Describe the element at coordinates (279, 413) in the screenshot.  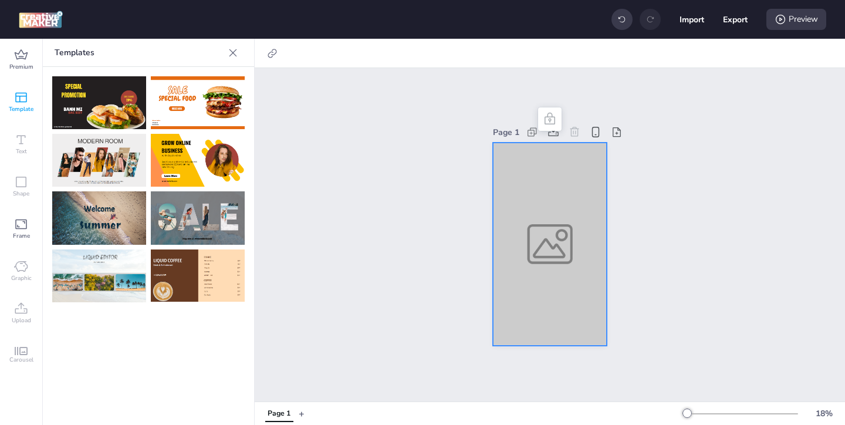
I see `div: Tabs` at that location.